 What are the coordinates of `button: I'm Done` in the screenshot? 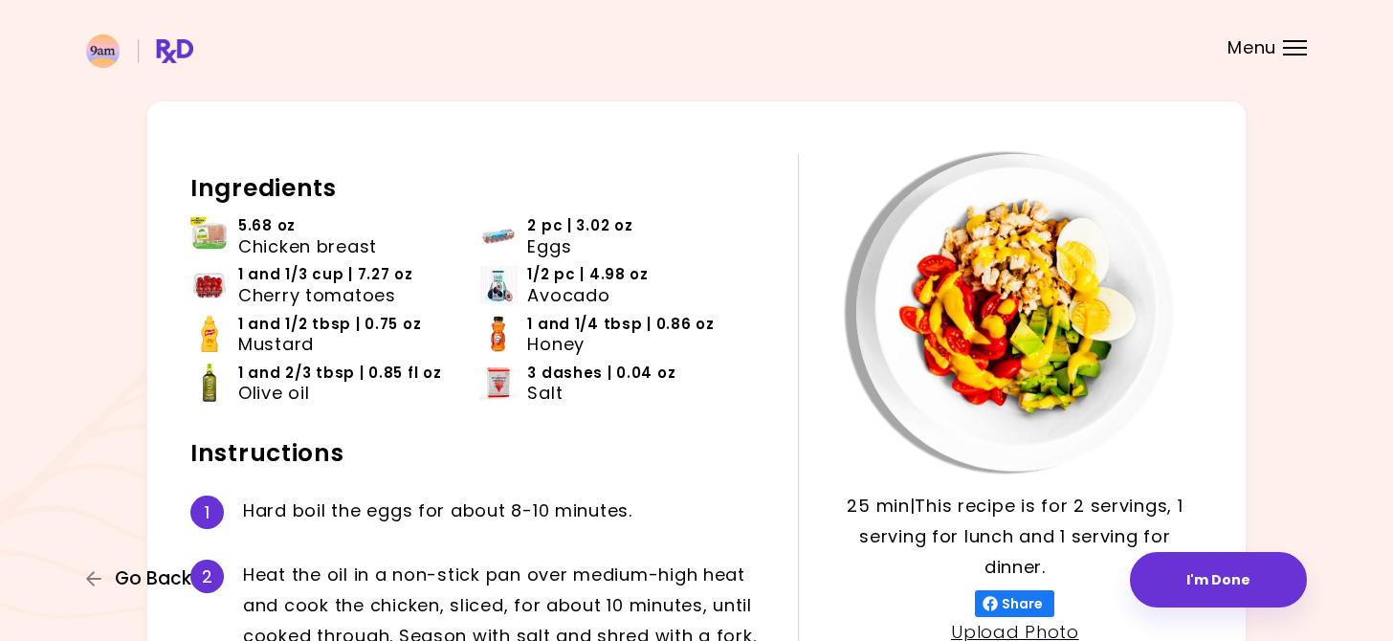 It's located at (1218, 580).